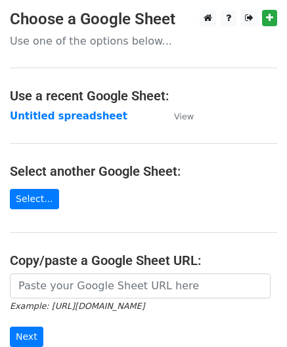  Describe the element at coordinates (177, 116) in the screenshot. I see `a: View` at that location.